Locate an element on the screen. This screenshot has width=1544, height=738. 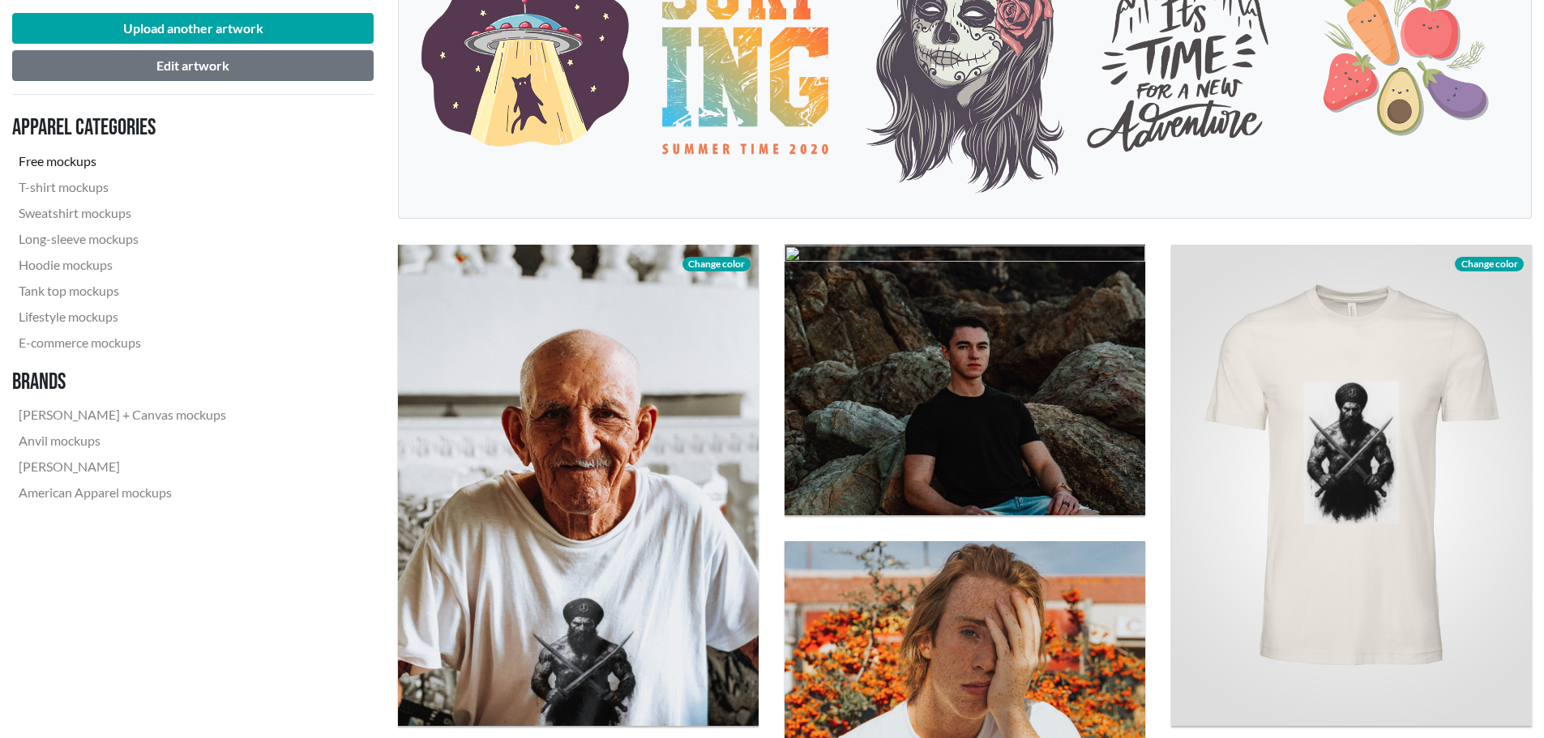
a: Hoodie mockups is located at coordinates (122, 265).